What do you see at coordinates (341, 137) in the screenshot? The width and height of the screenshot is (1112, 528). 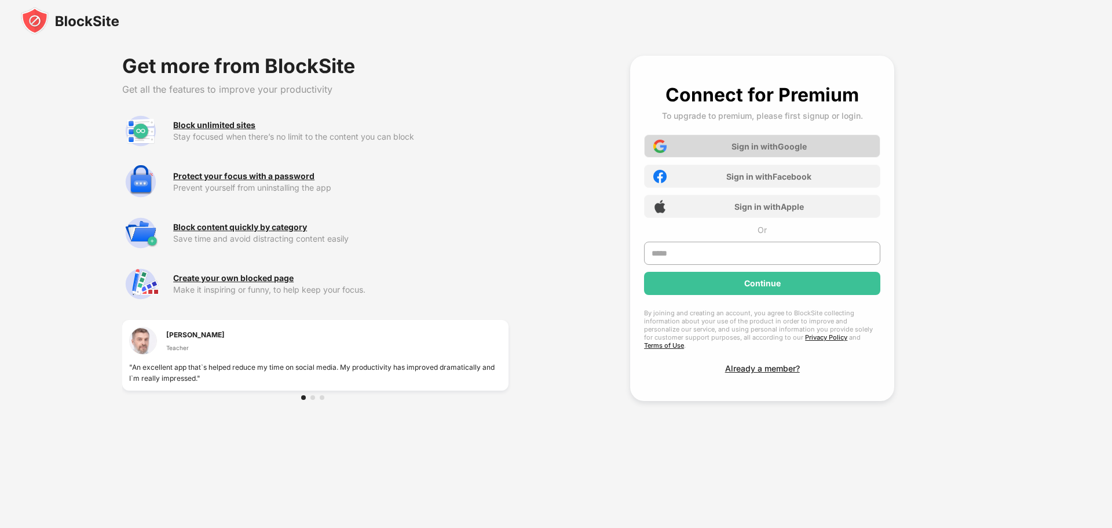 I see `div: Stay focused when there’s no limit to the content you can block` at bounding box center [341, 137].